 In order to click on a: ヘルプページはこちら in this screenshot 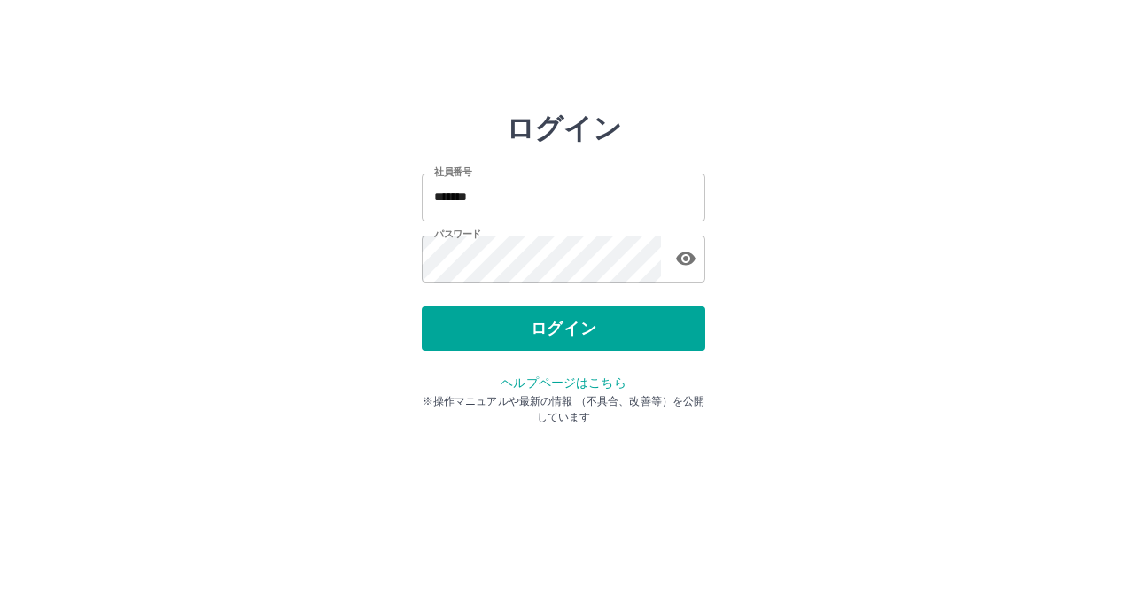, I will do `click(563, 383)`.